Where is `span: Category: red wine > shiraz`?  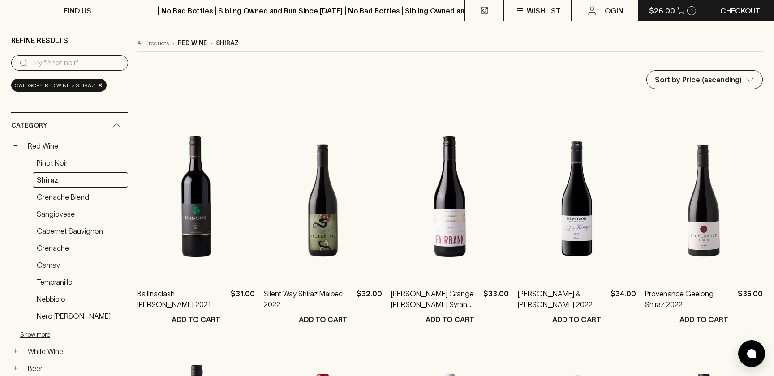 span: Category: red wine > shiraz is located at coordinates (55, 86).